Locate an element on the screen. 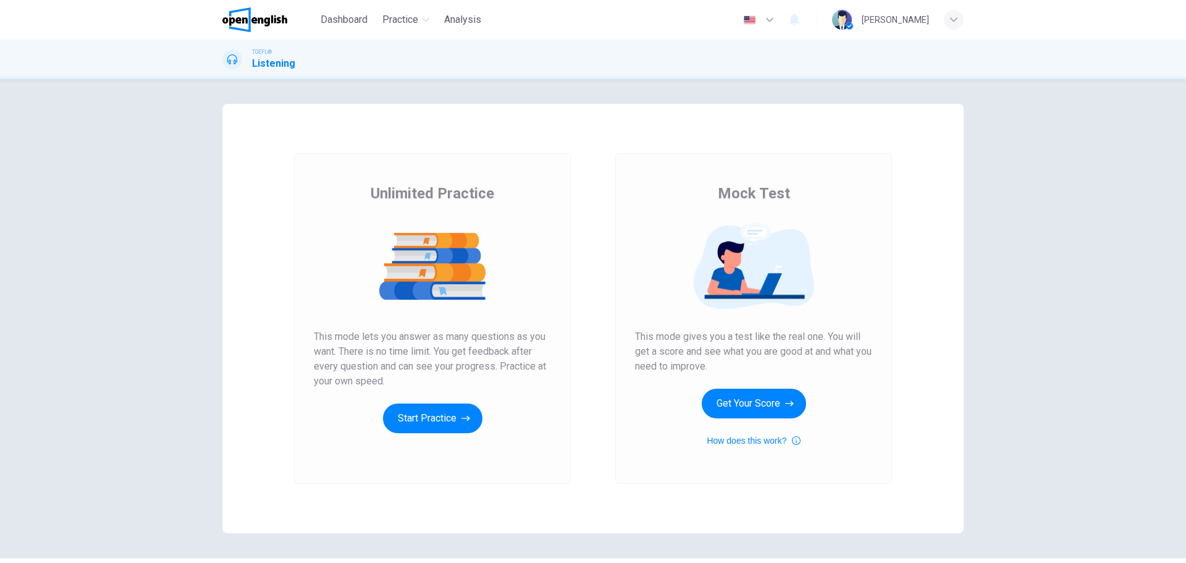 This screenshot has width=1186, height=563. span: Dashboard is located at coordinates (344, 20).